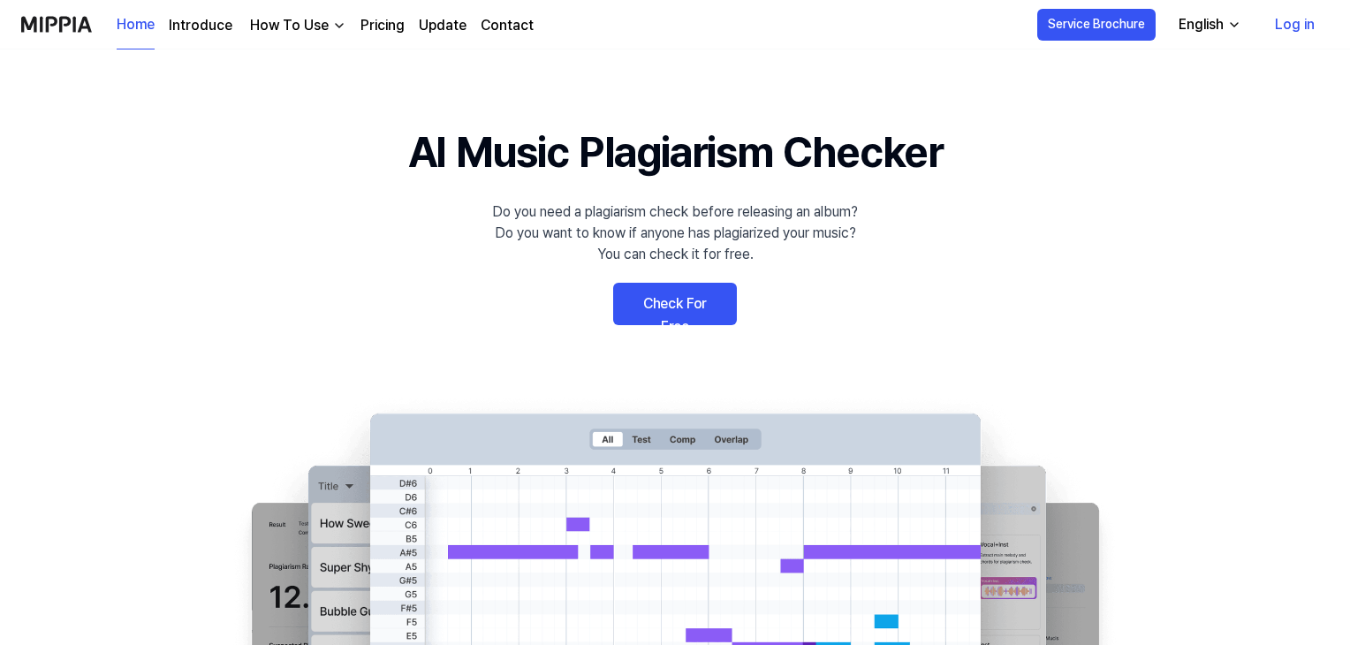 The height and width of the screenshot is (645, 1350). Describe the element at coordinates (1208, 25) in the screenshot. I see `button: English` at that location.